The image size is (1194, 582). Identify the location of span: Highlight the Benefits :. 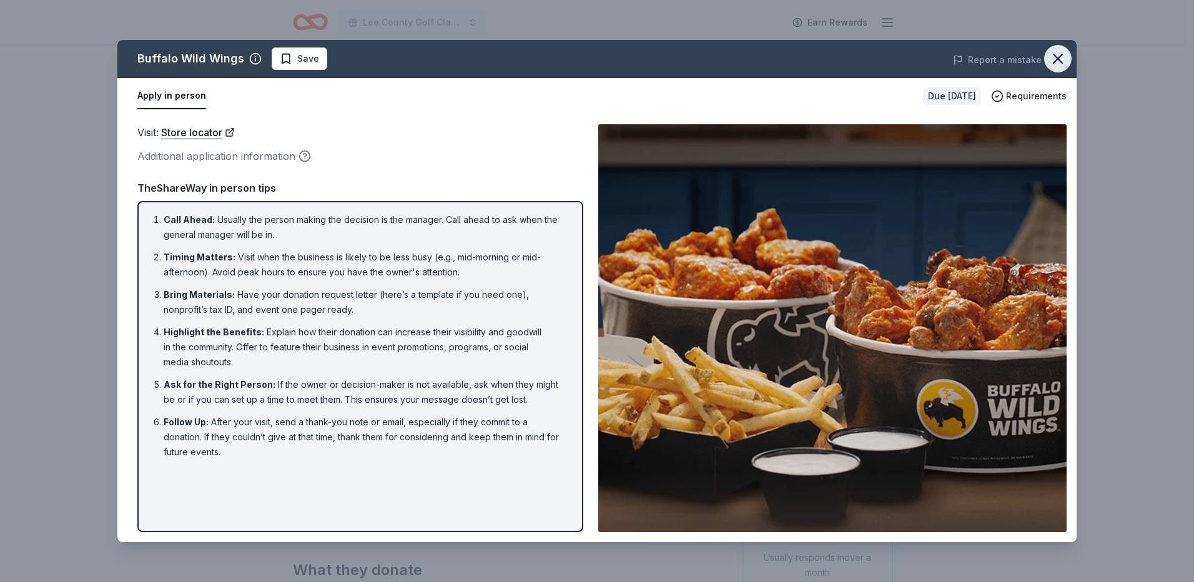
(213, 331).